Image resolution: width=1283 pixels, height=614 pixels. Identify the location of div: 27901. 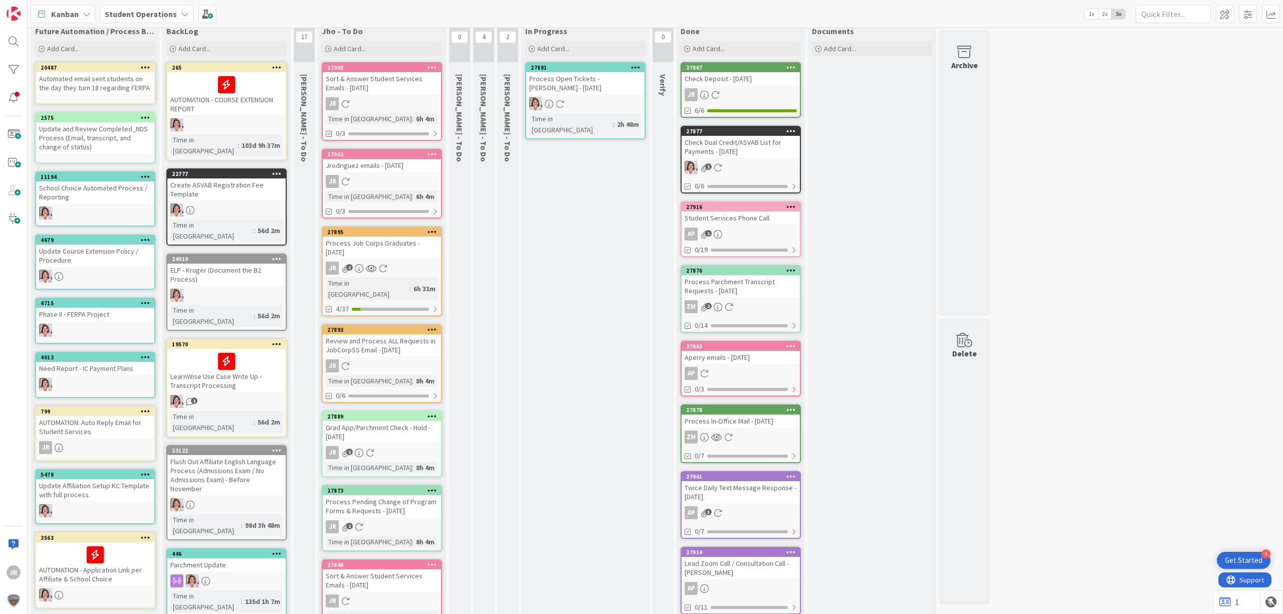
(743, 477).